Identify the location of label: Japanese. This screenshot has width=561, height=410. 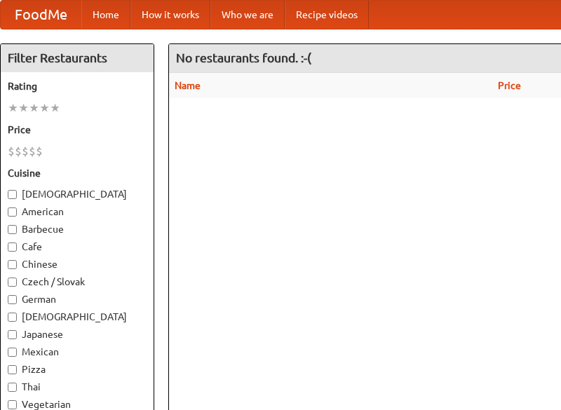
(77, 334).